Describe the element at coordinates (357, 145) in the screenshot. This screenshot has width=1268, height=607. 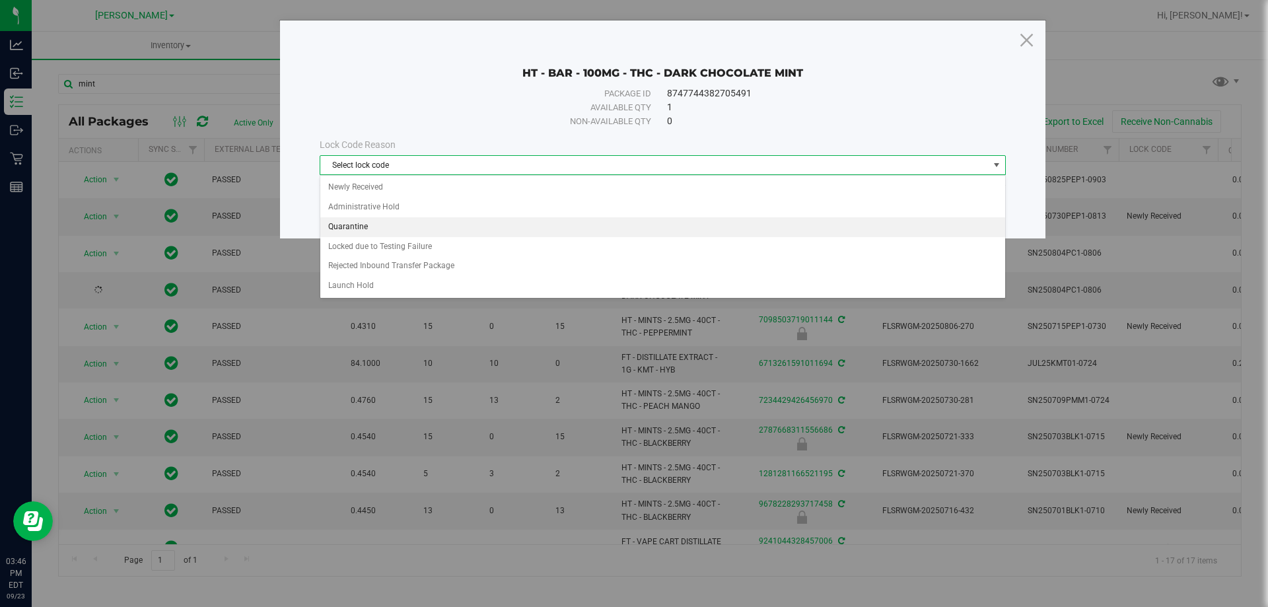
I see `span: Lock Code Reason` at that location.